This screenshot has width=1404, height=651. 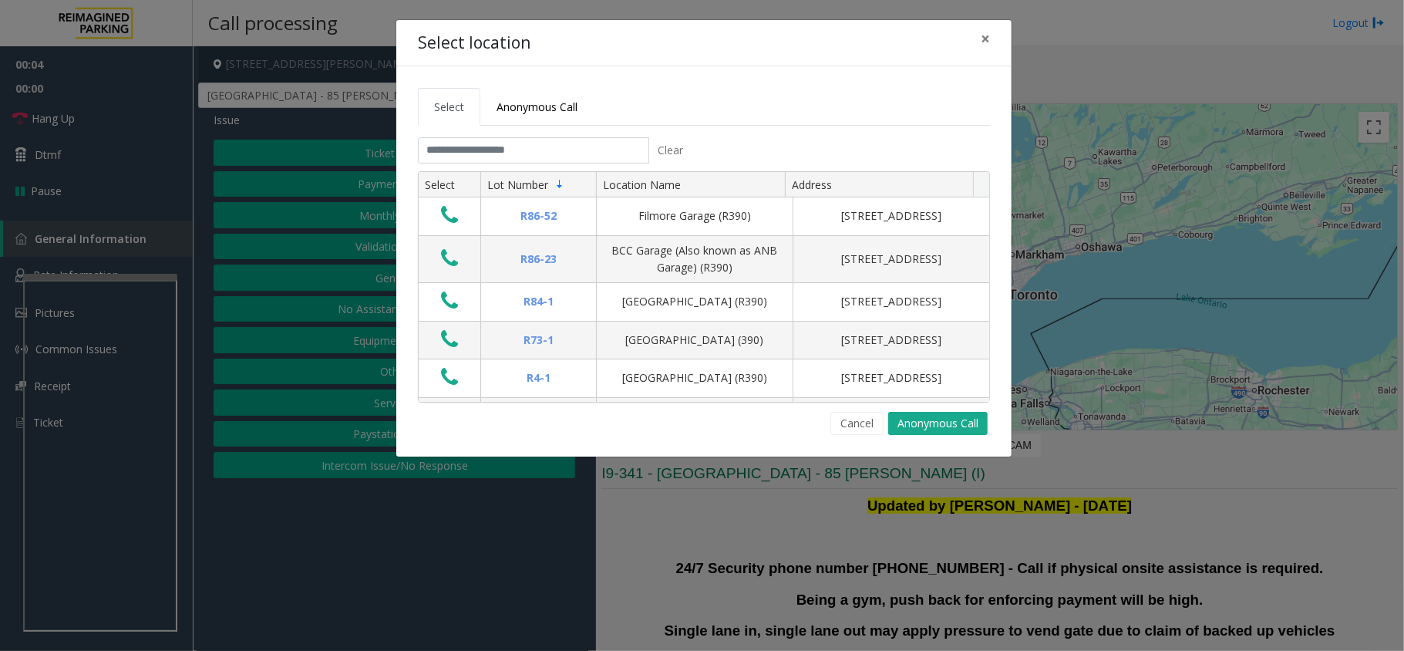 I want to click on span: Sortable, so click(x=560, y=184).